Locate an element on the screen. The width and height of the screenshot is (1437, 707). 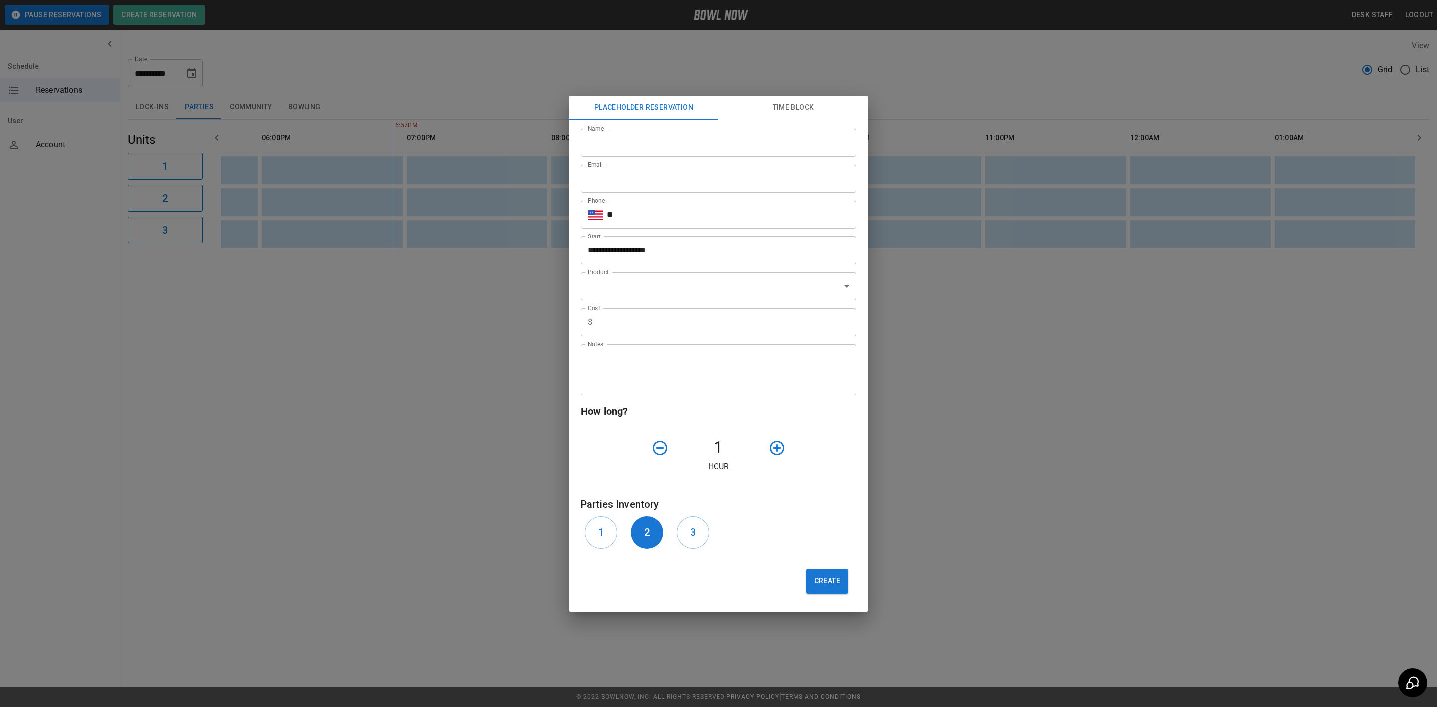
h6: 2 is located at coordinates (647, 532).